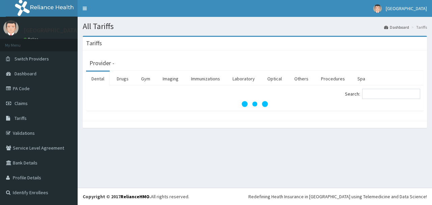 Image resolution: width=432 pixels, height=205 pixels. What do you see at coordinates (206, 79) in the screenshot?
I see `a: Immunizations` at bounding box center [206, 79].